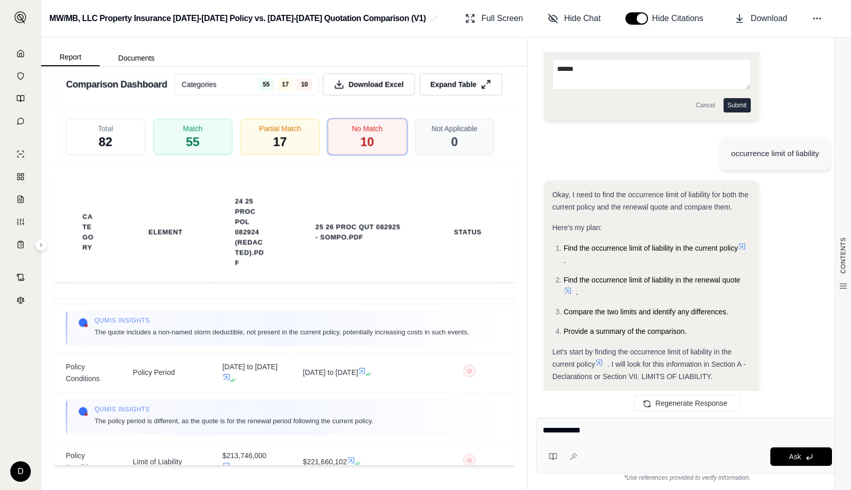 The image size is (851, 490). Describe the element at coordinates (21, 76) in the screenshot. I see `a: Documents Vault` at that location.